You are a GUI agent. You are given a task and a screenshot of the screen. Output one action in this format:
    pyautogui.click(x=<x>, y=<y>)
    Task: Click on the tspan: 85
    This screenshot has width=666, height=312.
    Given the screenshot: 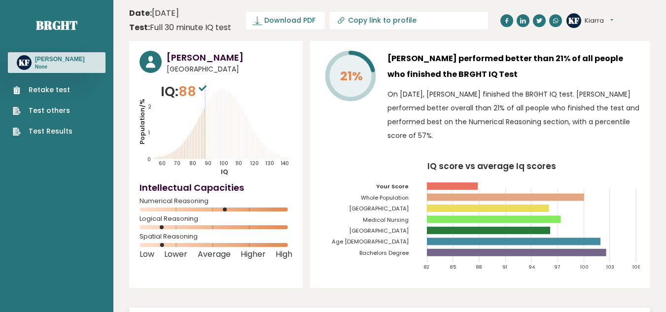 What is the action you would take?
    pyautogui.click(x=453, y=267)
    